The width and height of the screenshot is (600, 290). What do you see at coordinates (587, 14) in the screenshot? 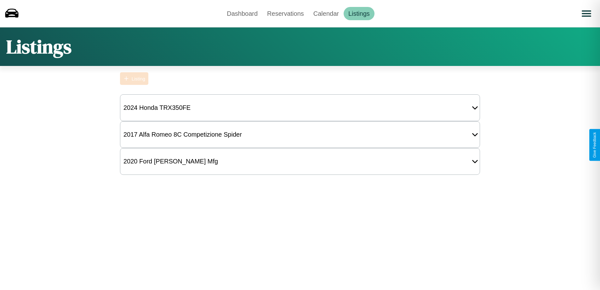
I see `button: Open menu` at bounding box center [587, 14].